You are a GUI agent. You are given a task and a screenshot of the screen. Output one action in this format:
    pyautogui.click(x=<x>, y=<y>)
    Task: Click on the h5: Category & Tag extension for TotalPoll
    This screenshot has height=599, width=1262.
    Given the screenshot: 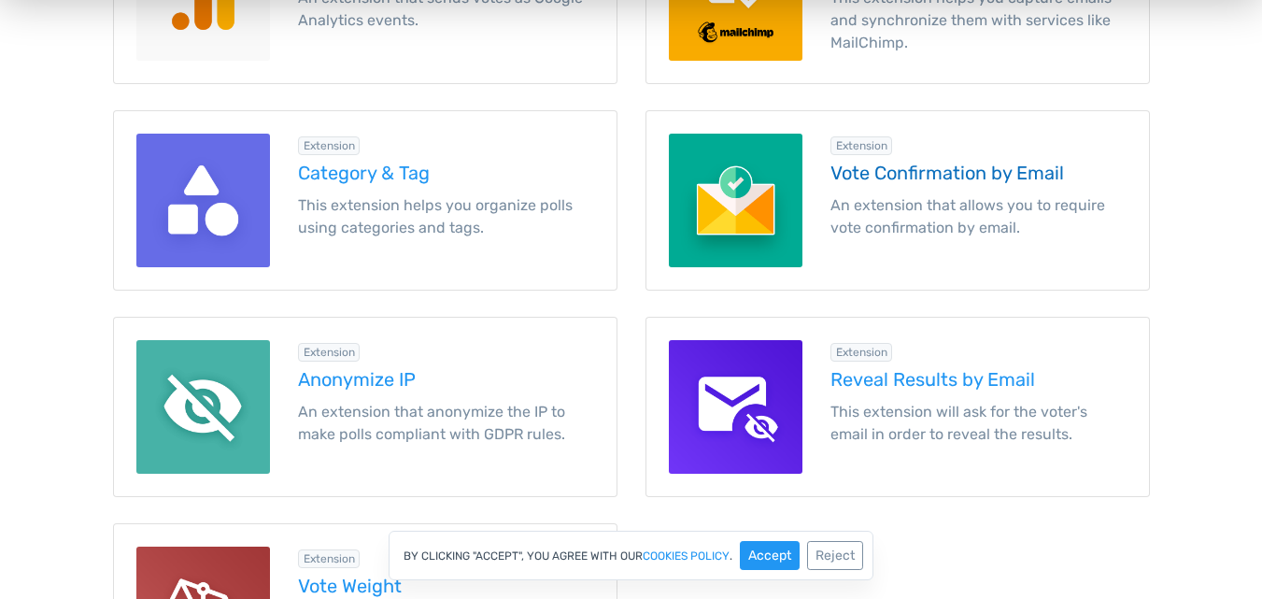 What is the action you would take?
    pyautogui.click(x=446, y=173)
    